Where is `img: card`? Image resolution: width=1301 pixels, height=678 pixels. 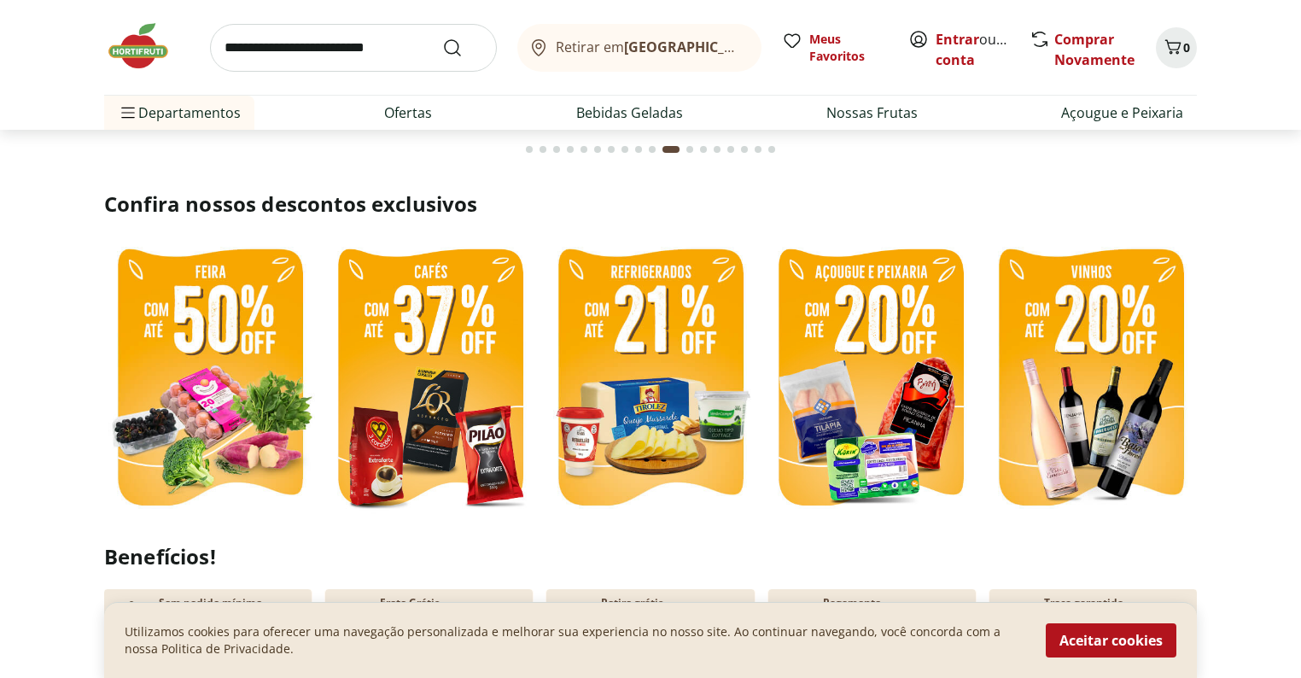 img: card is located at coordinates (796, 610).